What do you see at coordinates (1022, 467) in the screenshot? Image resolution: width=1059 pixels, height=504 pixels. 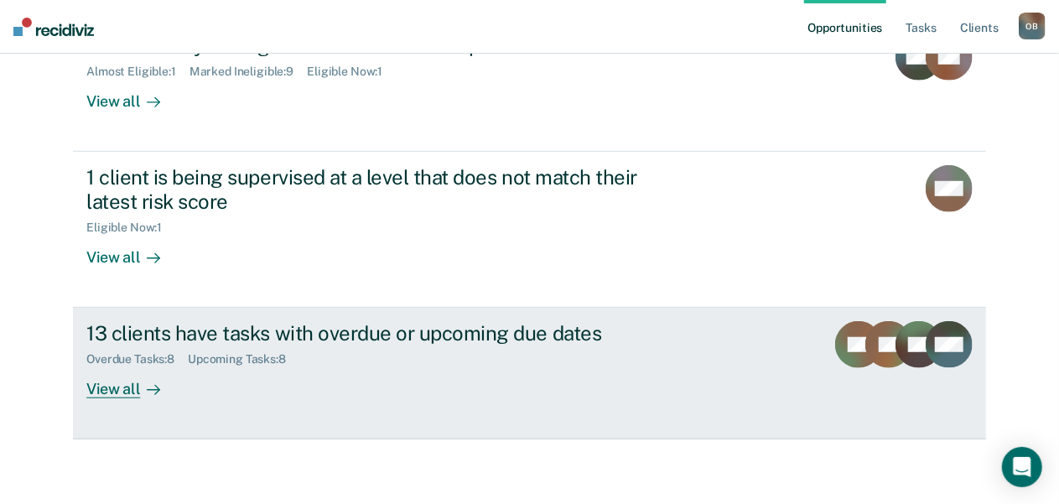 I see `div: Open Intercom Messenger` at bounding box center [1022, 467].